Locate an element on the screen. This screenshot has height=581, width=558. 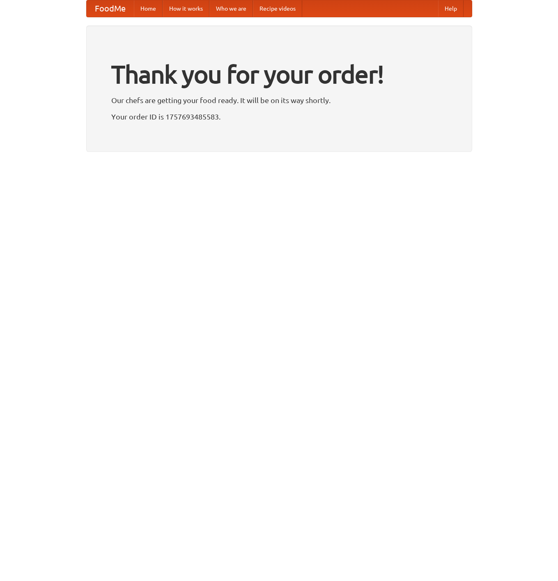
p: Your order ID is 1757693485583. is located at coordinates (279, 117).